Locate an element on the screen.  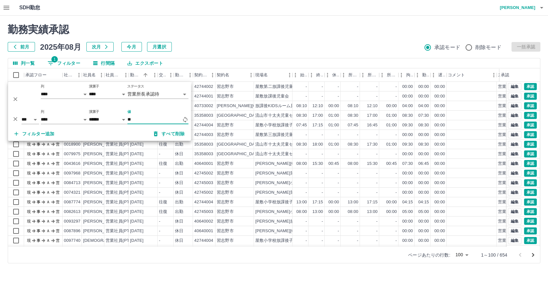
text: 事 is located at coordinates (39, 144).